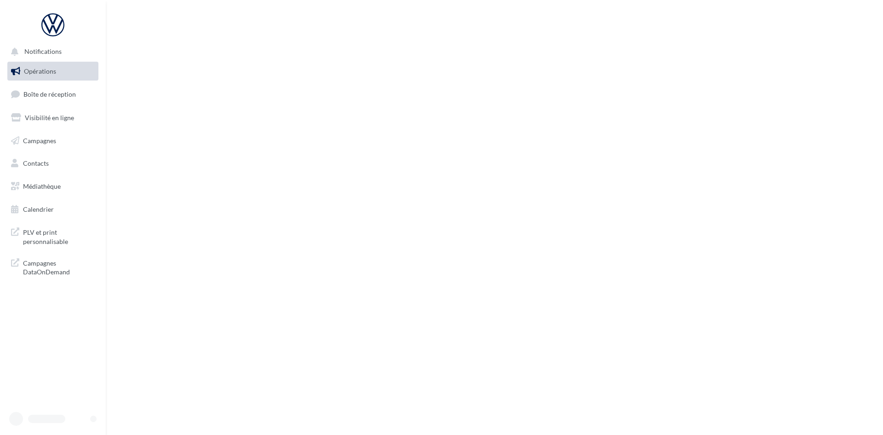 The height and width of the screenshot is (435, 883). What do you see at coordinates (40, 71) in the screenshot?
I see `span: Opérations` at bounding box center [40, 71].